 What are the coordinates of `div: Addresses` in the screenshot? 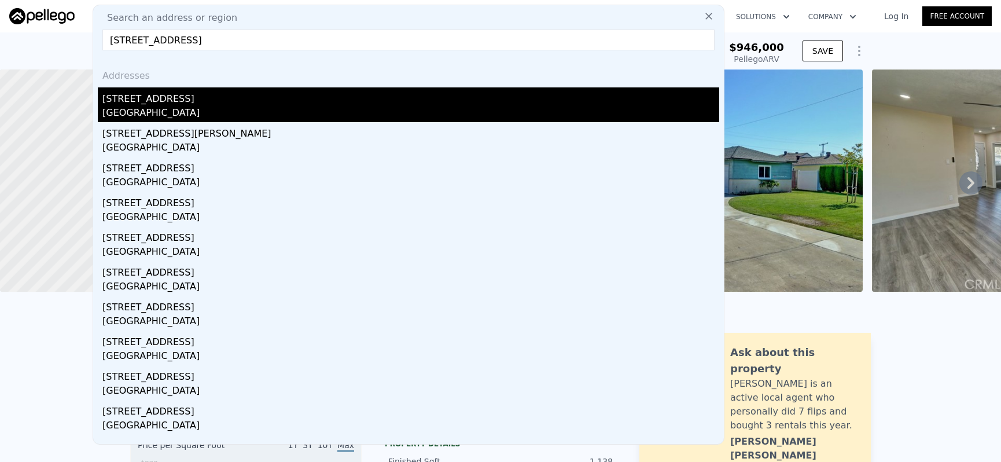 It's located at (408, 73).